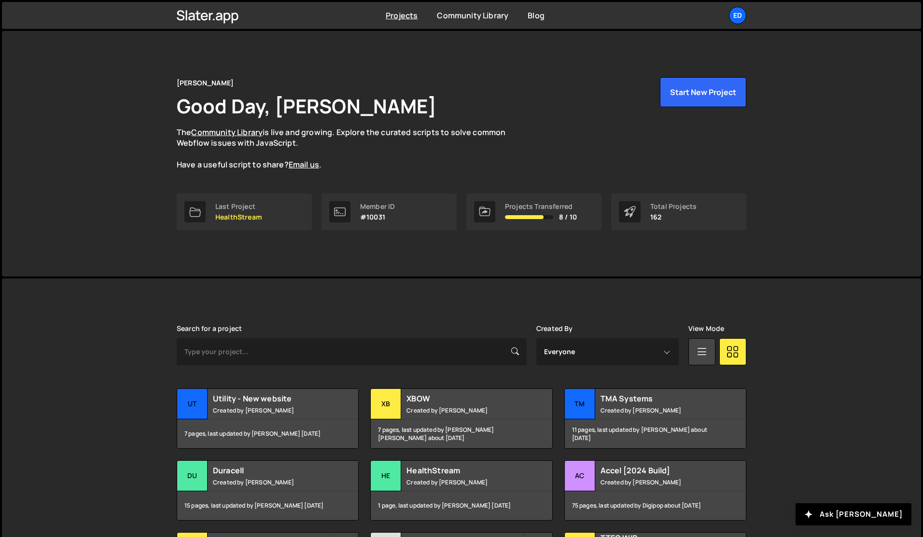  Describe the element at coordinates (674, 217) in the screenshot. I see `p: 162` at that location.